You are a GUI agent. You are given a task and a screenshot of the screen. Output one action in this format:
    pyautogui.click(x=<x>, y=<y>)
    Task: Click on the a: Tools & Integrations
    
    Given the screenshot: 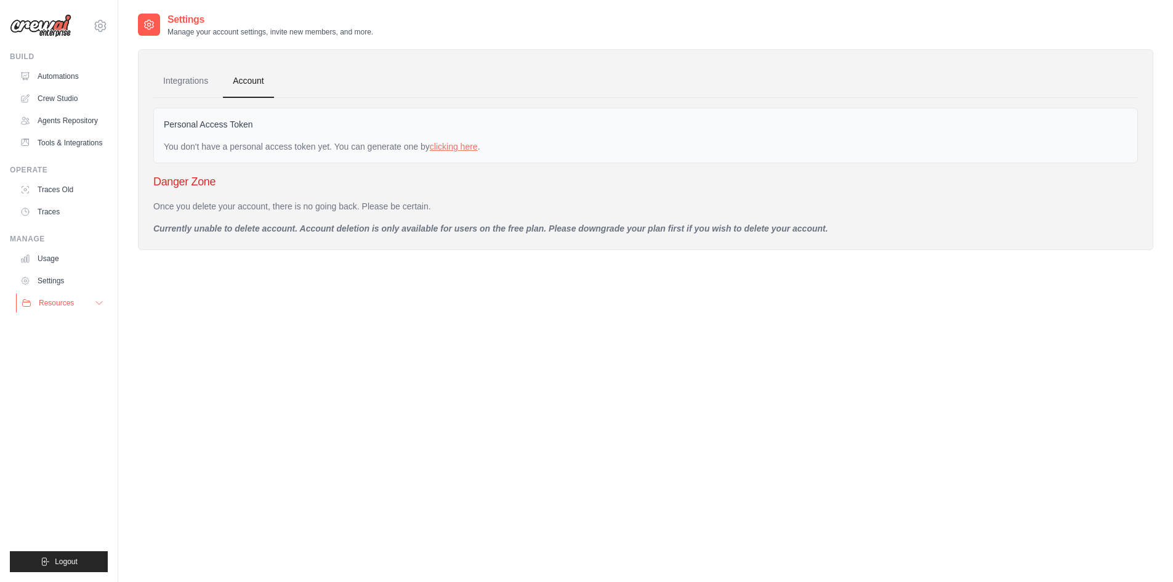 What is the action you would take?
    pyautogui.click(x=61, y=143)
    